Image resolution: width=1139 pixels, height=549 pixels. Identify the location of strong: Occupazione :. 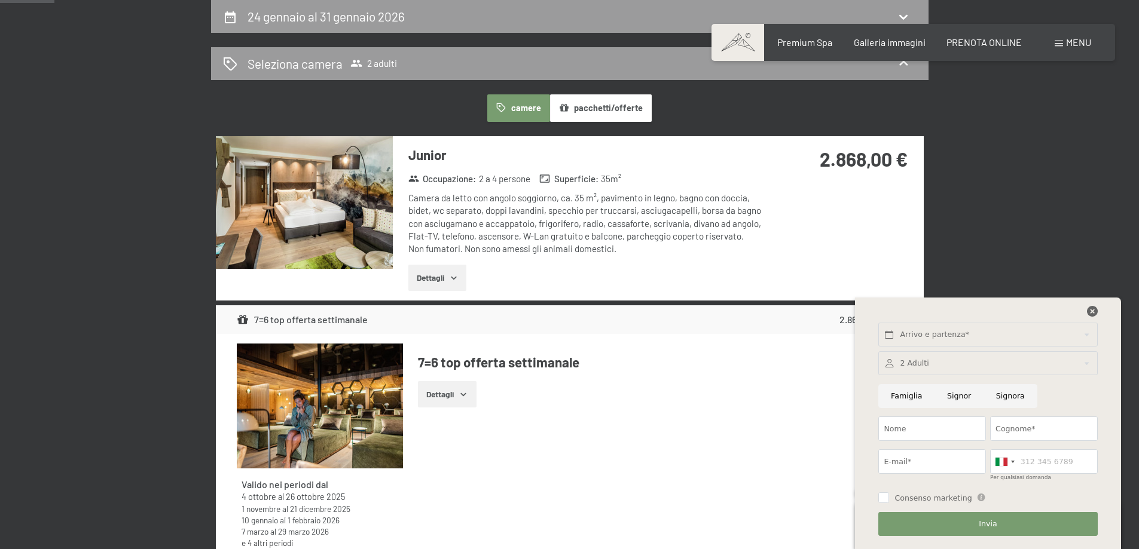
(442, 179).